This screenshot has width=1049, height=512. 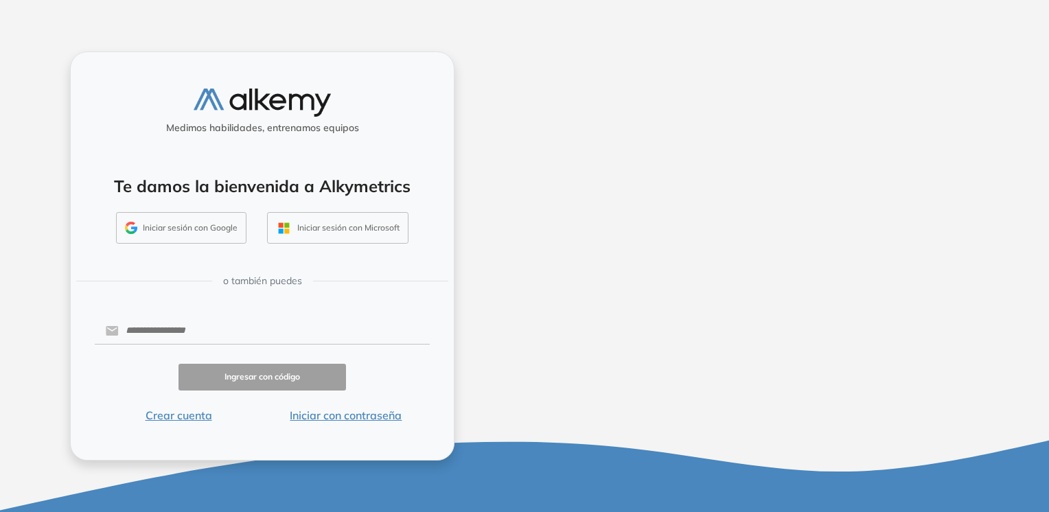 What do you see at coordinates (262, 281) in the screenshot?
I see `span: o también puedes` at bounding box center [262, 281].